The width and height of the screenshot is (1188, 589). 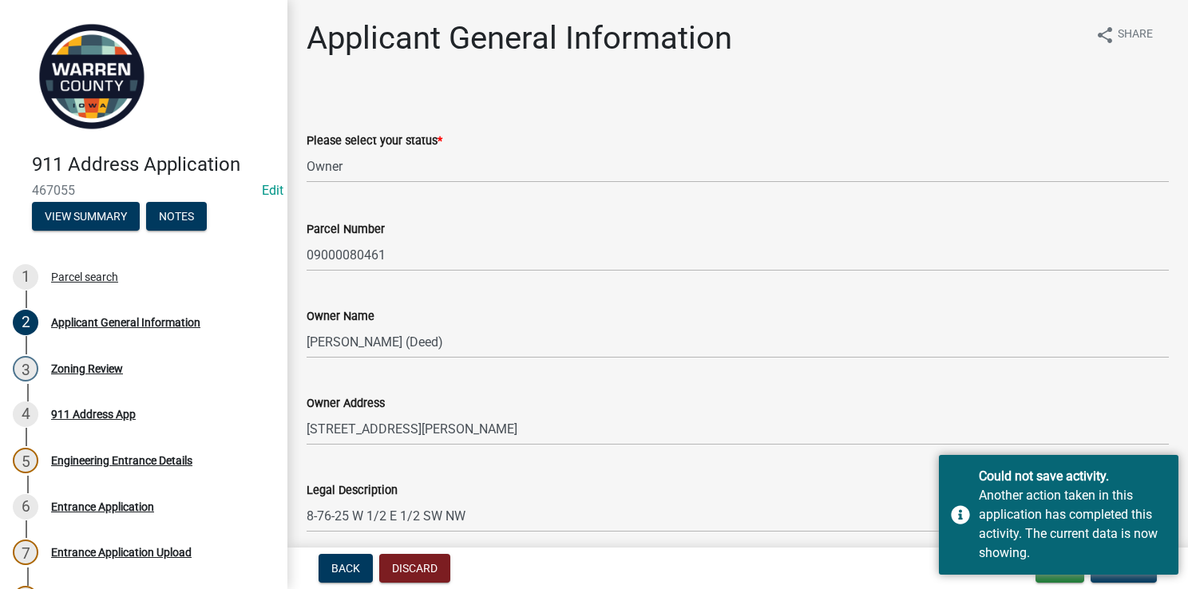 What do you see at coordinates (85, 217) in the screenshot?
I see `wm-modal-confirm: Summary` at bounding box center [85, 217].